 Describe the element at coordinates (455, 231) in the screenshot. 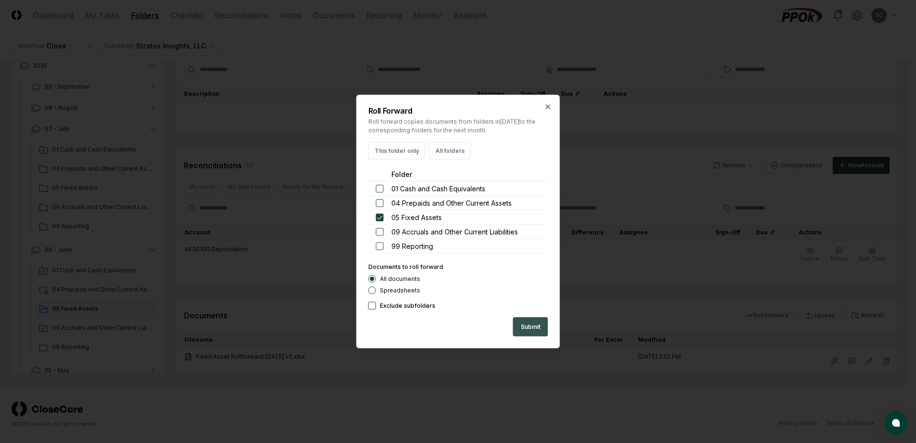

I see `span: 09 Accruals and Other Current Liabilities` at that location.